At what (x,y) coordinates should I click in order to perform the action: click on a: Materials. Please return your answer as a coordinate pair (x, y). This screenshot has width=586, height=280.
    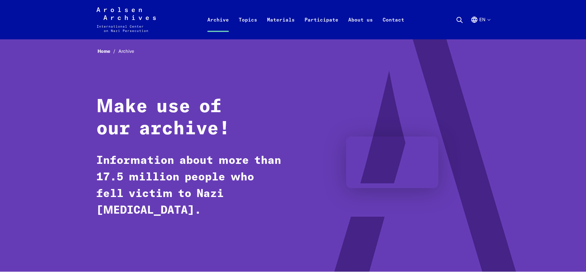
    Looking at the image, I should click on (281, 27).